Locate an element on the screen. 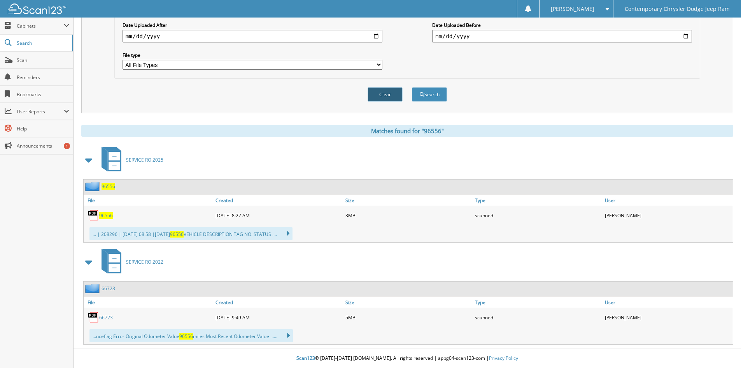 Image resolution: width=741 pixels, height=368 pixels. label: Date Uploaded Before is located at coordinates (562, 25).